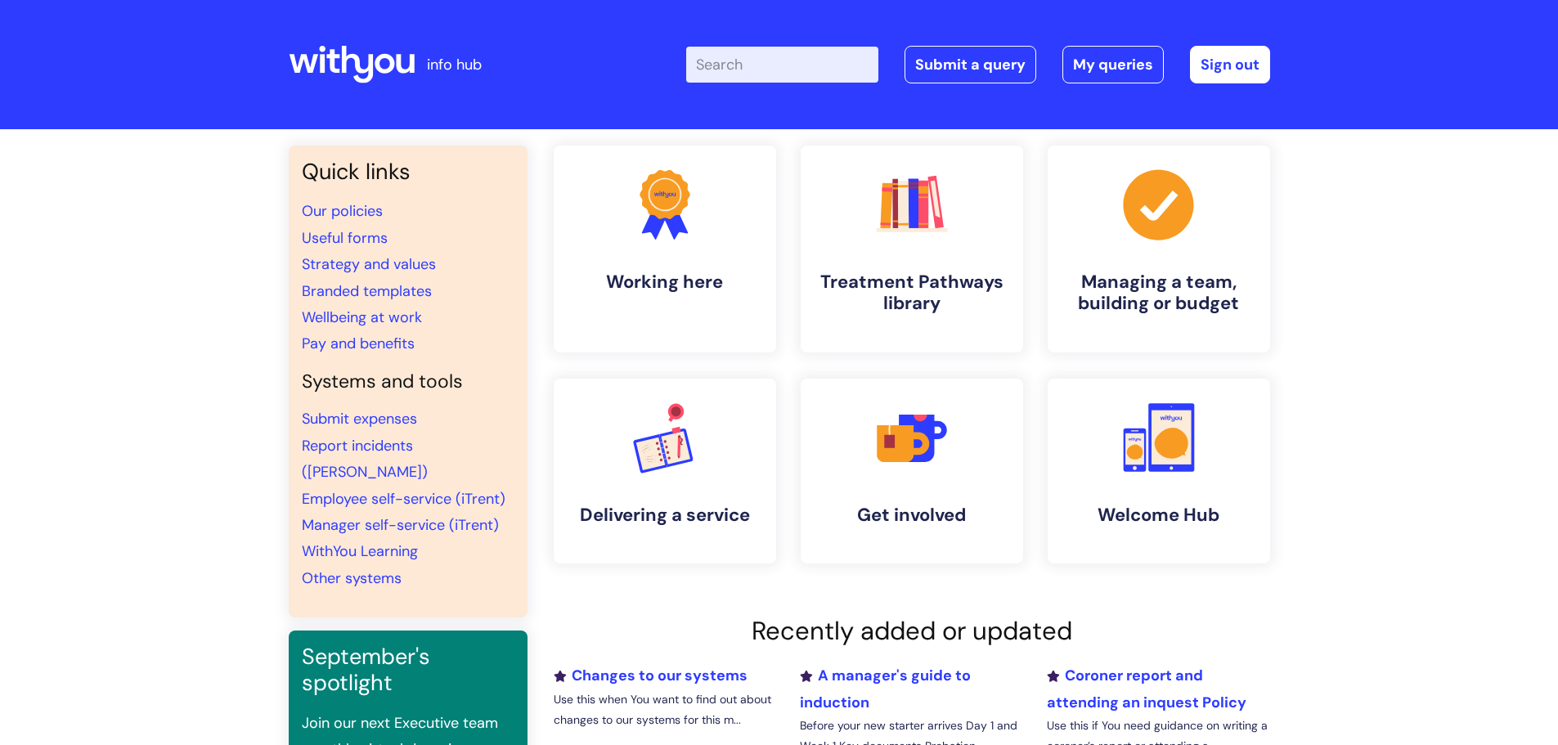  What do you see at coordinates (1146, 689) in the screenshot?
I see `a: Coroner report and attending an inquest Policy` at bounding box center [1146, 689].